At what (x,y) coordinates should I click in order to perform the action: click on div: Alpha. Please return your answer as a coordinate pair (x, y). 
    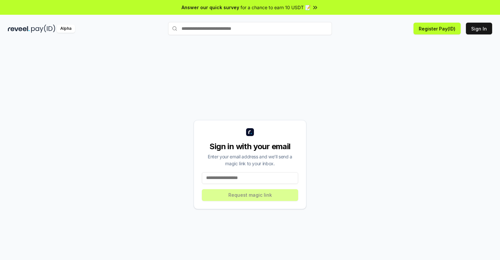
    Looking at the image, I should click on (66, 28).